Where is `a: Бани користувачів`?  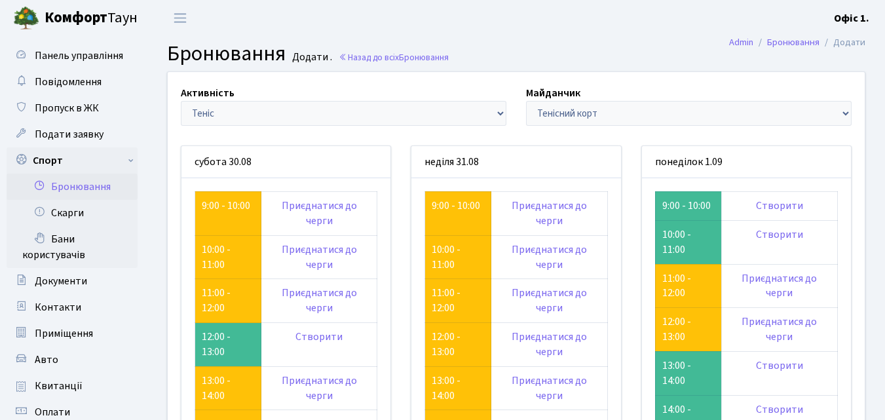 a: Бани користувачів is located at coordinates (72, 247).